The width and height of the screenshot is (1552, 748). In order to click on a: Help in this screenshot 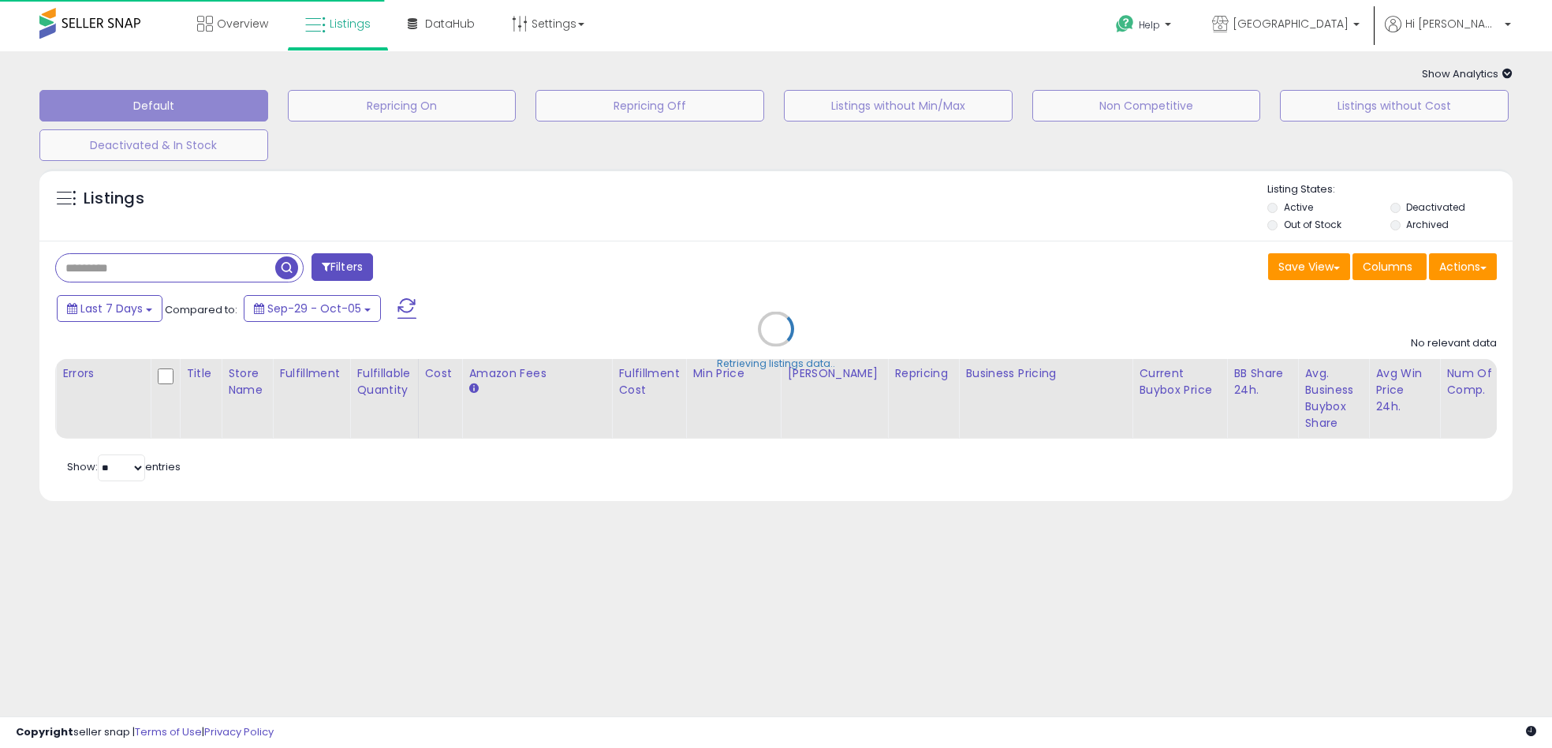, I will do `click(1145, 27)`.